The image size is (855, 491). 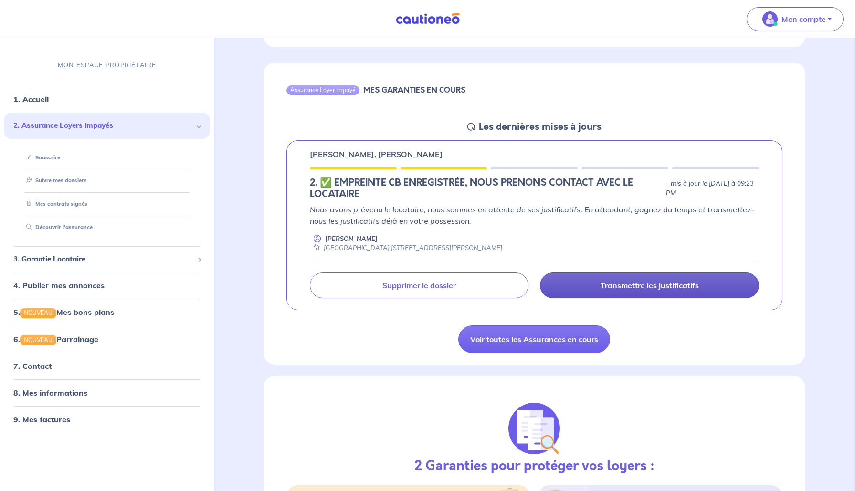 I want to click on div: Assurance Loyer Impayé, so click(x=323, y=90).